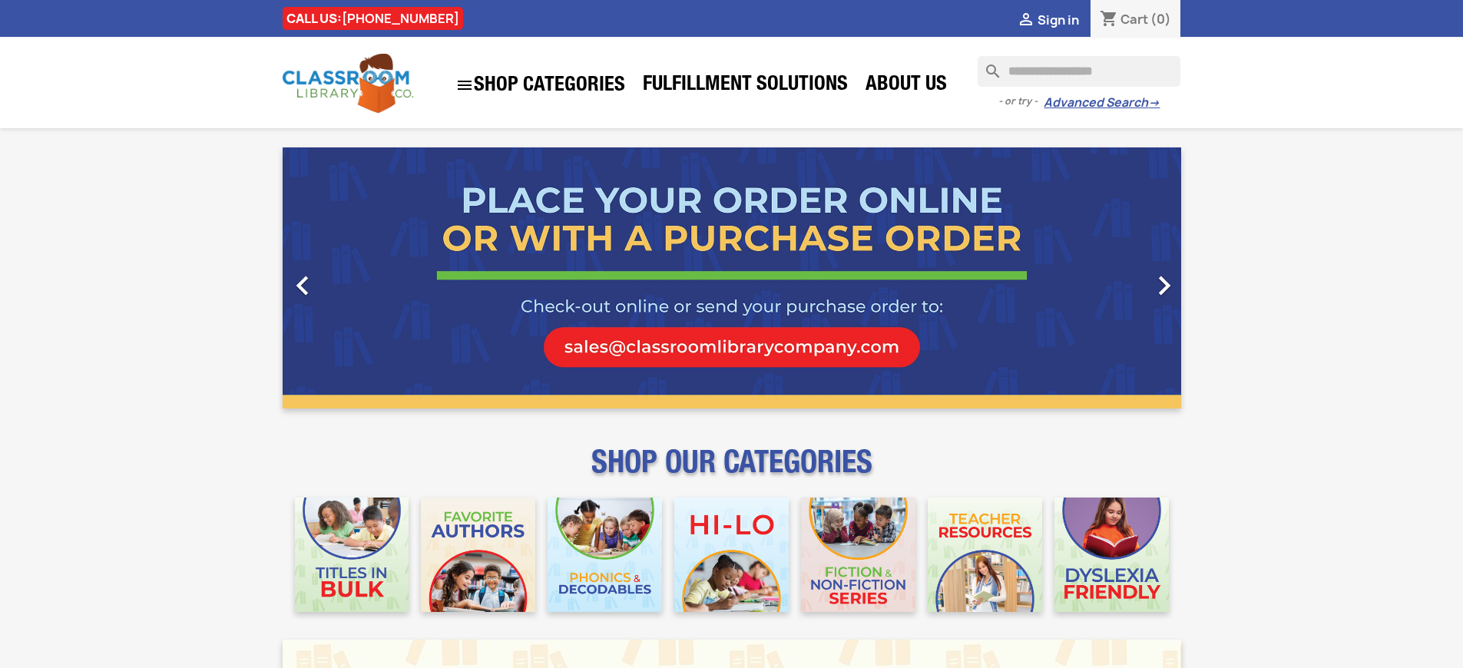 The height and width of the screenshot is (668, 1463). I want to click on img: CLC_Dyslexia_Mobile.jpg, so click(1112, 555).